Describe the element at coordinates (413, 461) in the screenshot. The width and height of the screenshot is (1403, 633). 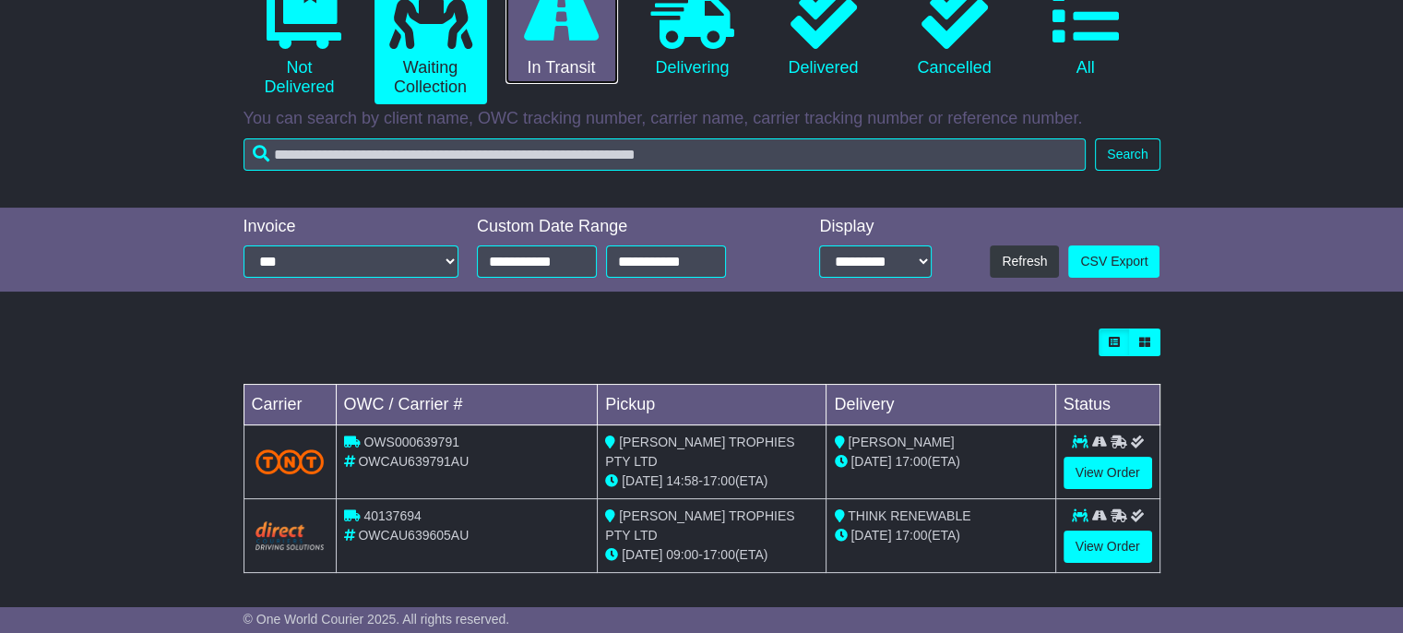
I see `span: OWCAU639791AU` at that location.